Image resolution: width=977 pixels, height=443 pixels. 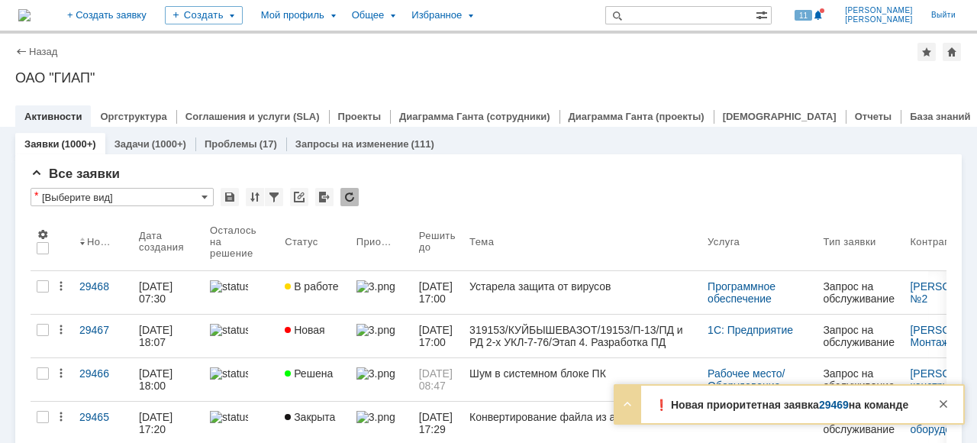 I want to click on a: 1С: Предприятие, so click(x=751, y=330).